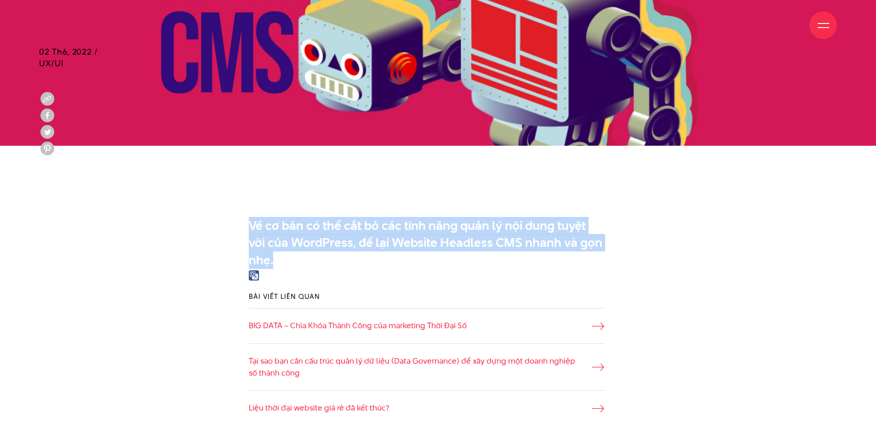 This screenshot has width=876, height=422. I want to click on a: Tại sao bạn cần cấu trúc quản lý dữ liệu (Data Governance) để xây dựng một doanh nghiệp số thành ..., so click(426, 367).